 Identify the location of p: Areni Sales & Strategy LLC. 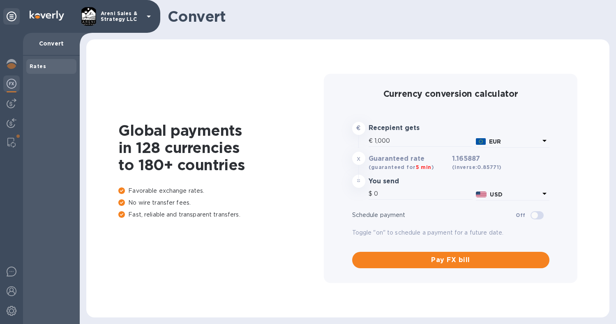
(121, 16).